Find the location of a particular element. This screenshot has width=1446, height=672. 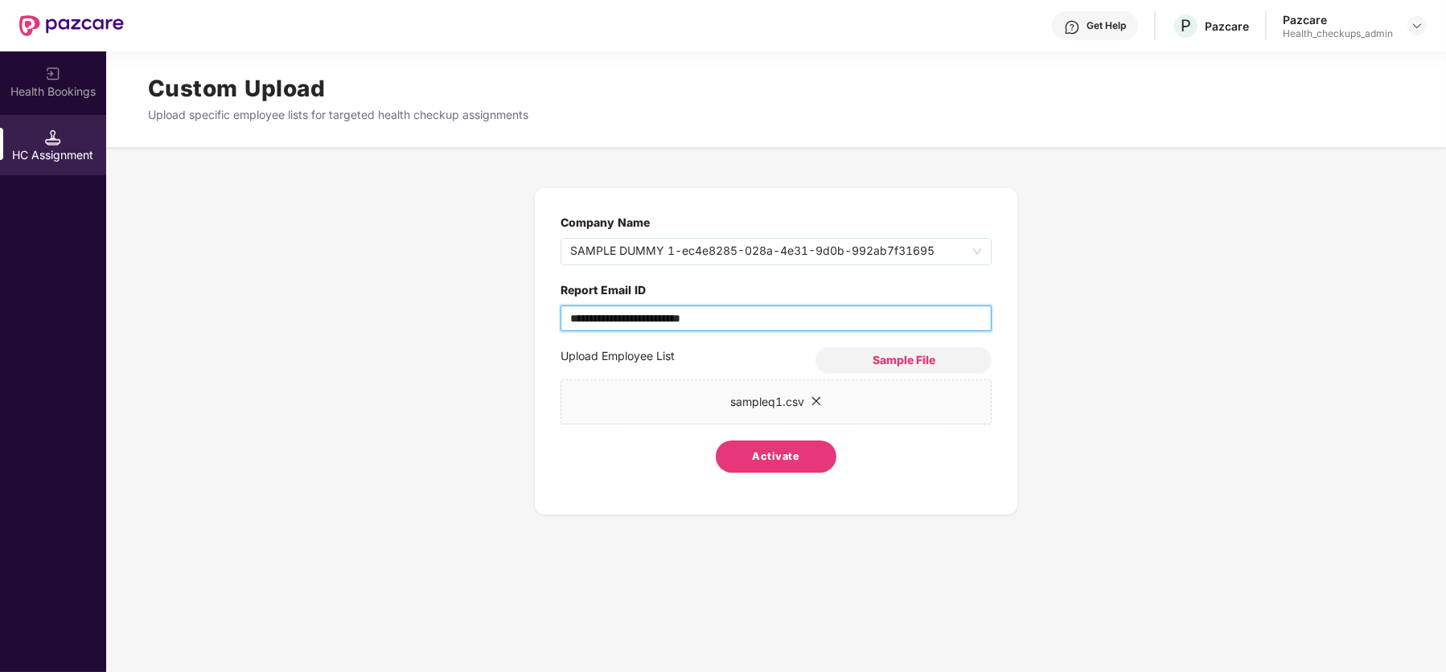

button: Sample File is located at coordinates (903, 360).